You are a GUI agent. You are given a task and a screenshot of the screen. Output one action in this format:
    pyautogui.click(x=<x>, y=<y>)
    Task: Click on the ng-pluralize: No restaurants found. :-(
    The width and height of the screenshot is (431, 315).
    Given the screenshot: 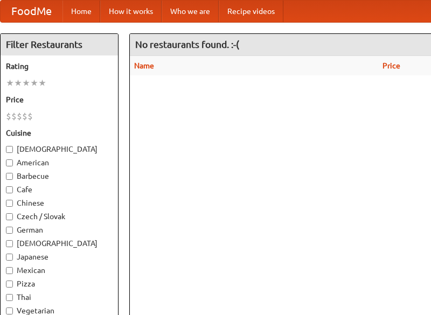 What is the action you would take?
    pyautogui.click(x=187, y=44)
    